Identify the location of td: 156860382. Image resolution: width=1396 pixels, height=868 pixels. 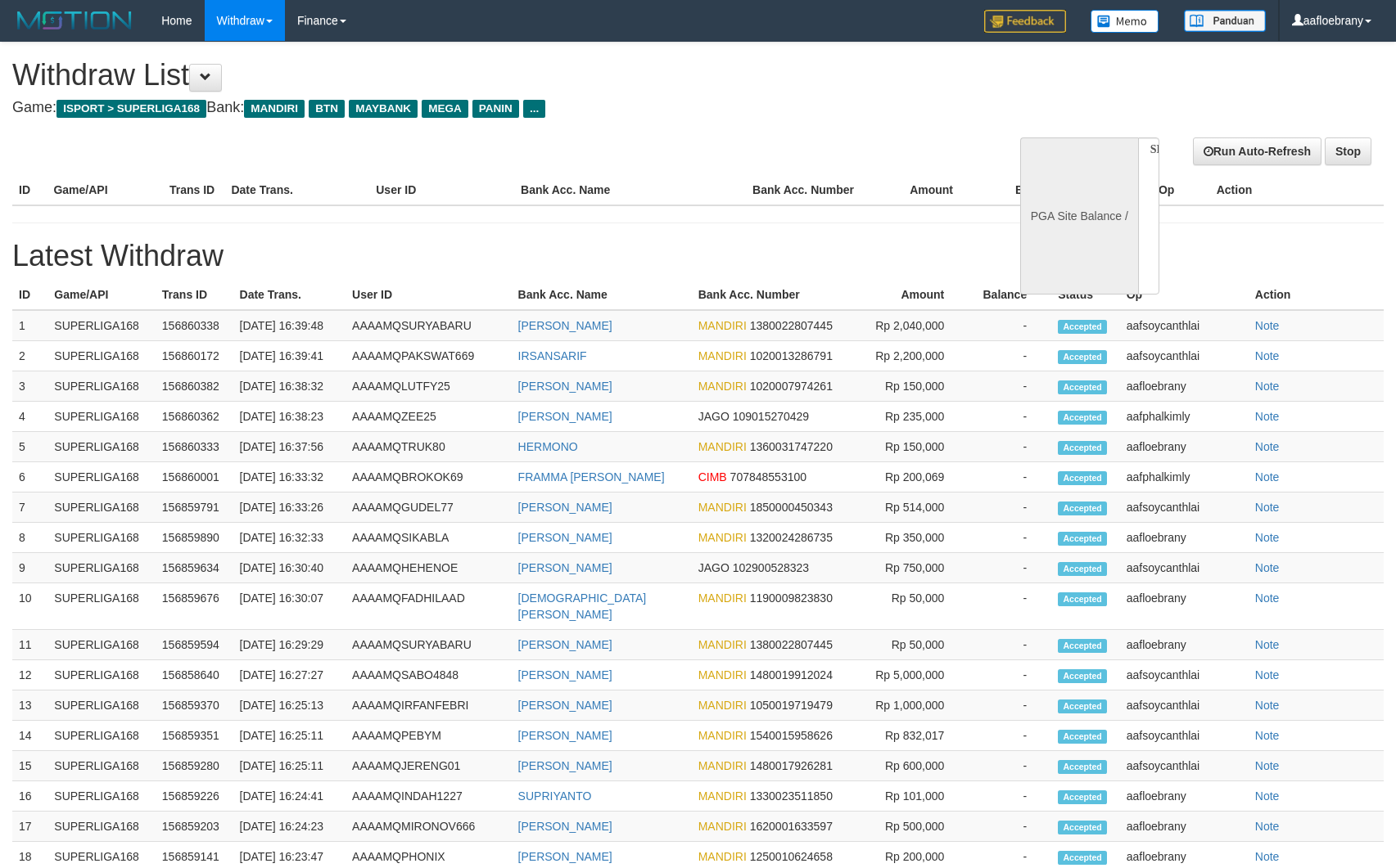
(194, 386).